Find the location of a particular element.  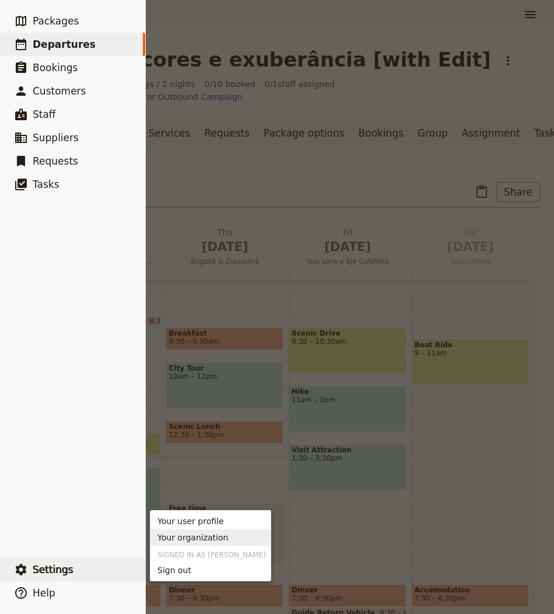

span: Tasks is located at coordinates (46, 184).